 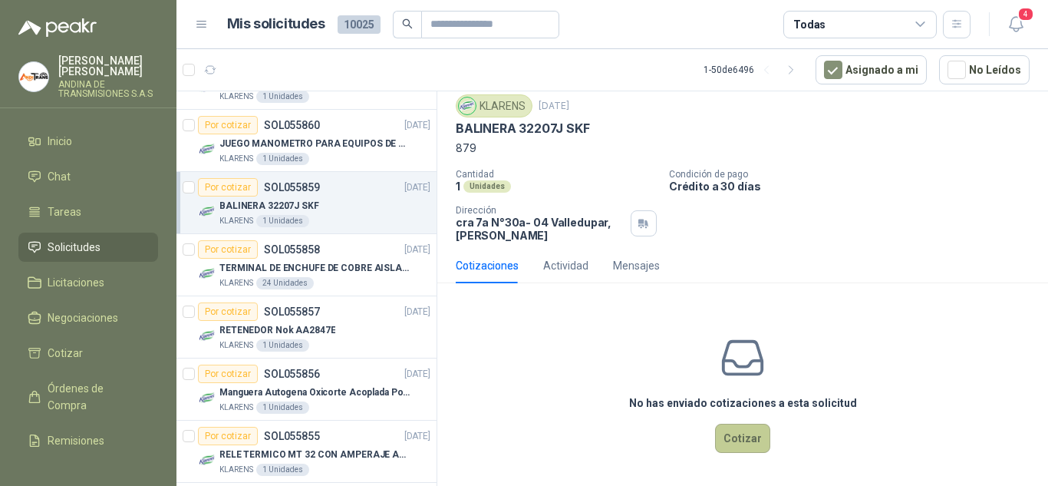 What do you see at coordinates (855, 186) in the screenshot?
I see `p: Crédito a 30 días` at bounding box center [855, 186].